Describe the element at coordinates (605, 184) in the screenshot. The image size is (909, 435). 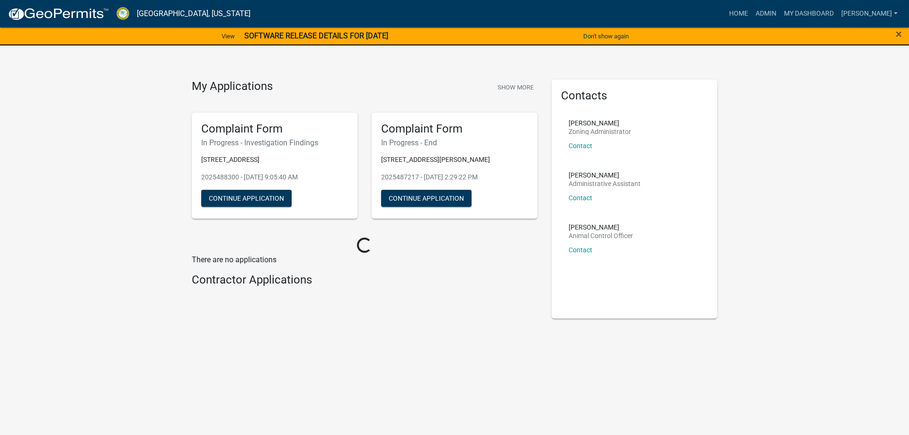
I see `p: Administrative Assistant` at that location.